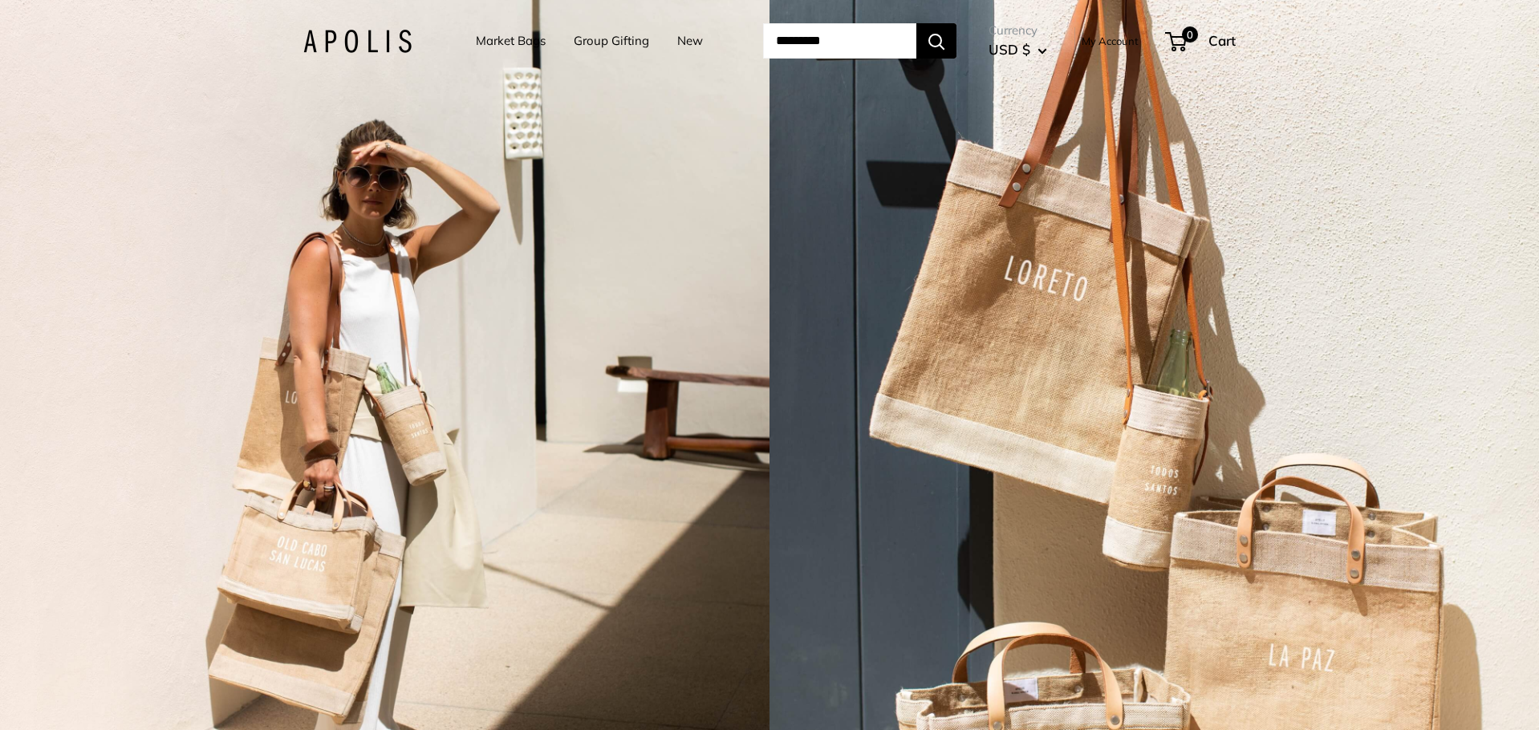  What do you see at coordinates (690, 41) in the screenshot?
I see `a: New` at bounding box center [690, 41].